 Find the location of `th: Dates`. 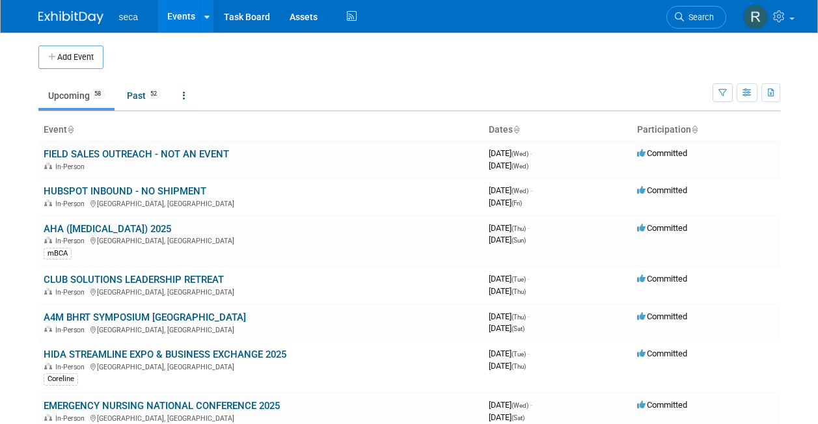

th: Dates is located at coordinates (558, 130).